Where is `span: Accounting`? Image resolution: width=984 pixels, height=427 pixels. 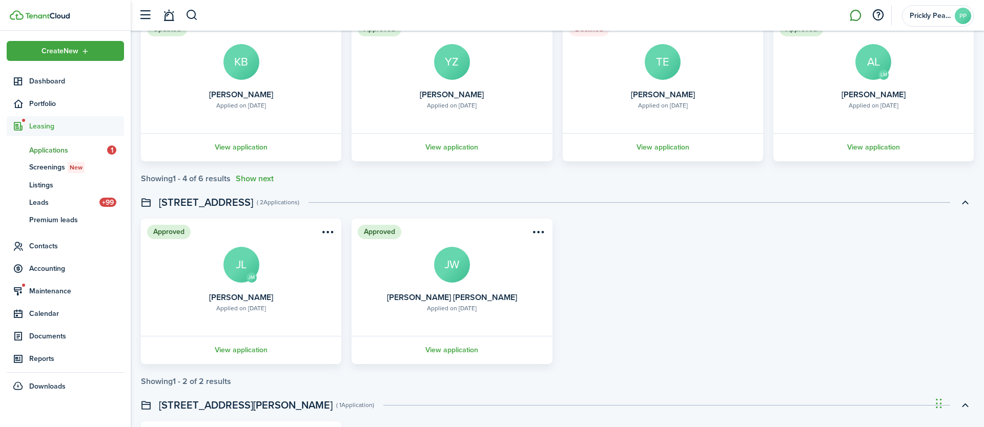
span: Accounting is located at coordinates (76, 269).